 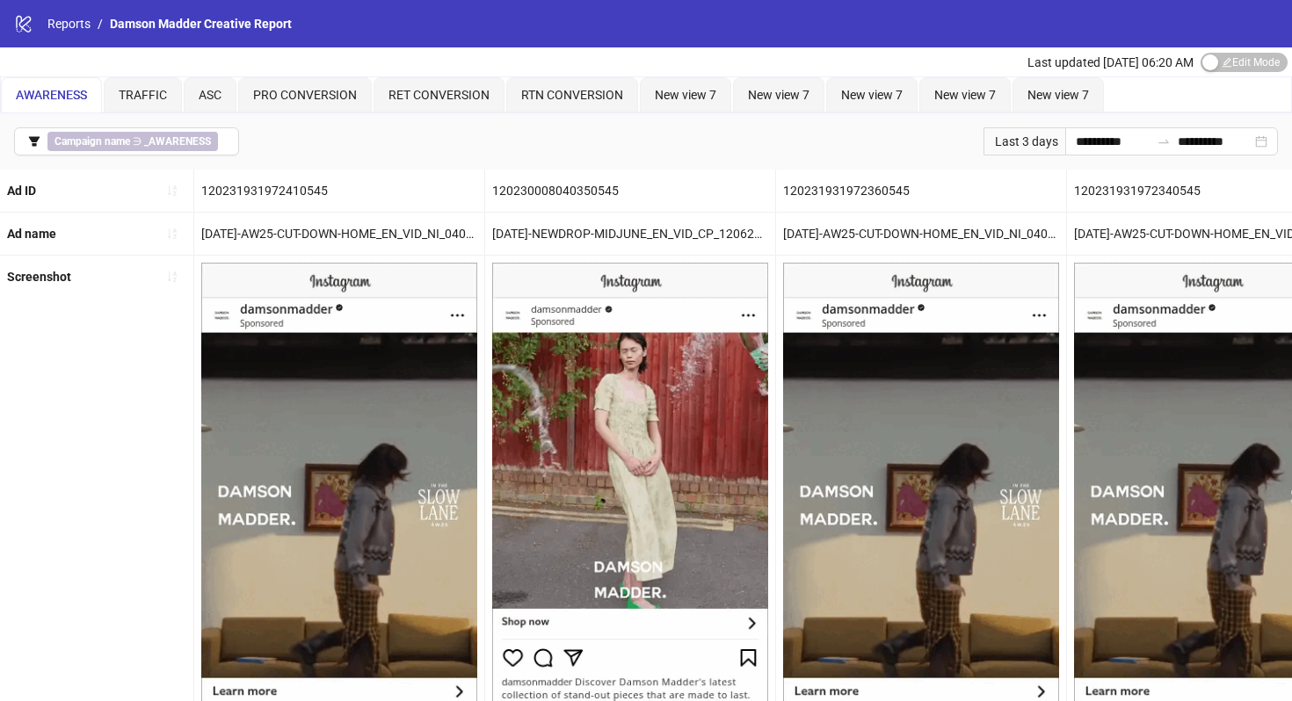 I want to click on div: Last 3 days, so click(x=1024, y=142).